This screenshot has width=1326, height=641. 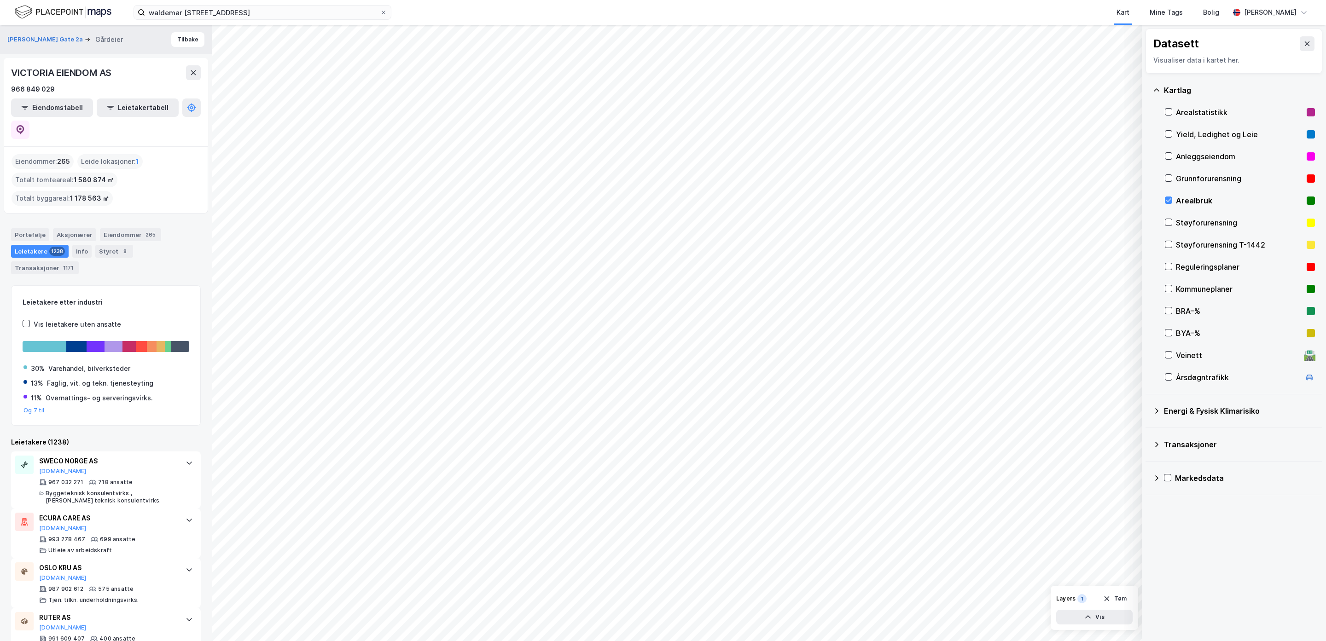 What do you see at coordinates (1238, 377) in the screenshot?
I see `div: Årsdøgntrafikk` at bounding box center [1238, 377].